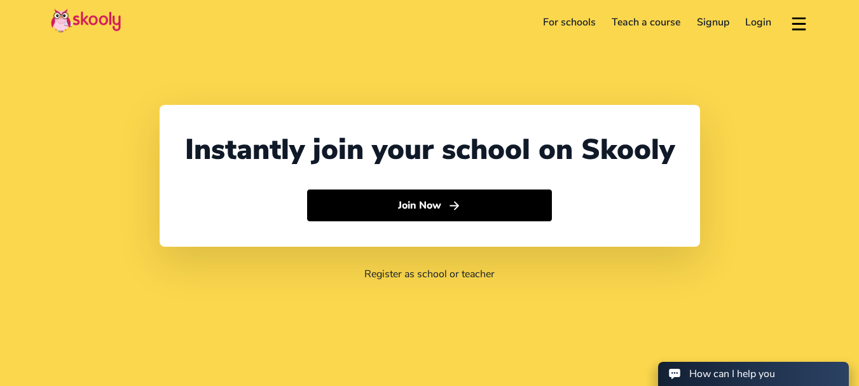  I want to click on img: Skooly, so click(86, 20).